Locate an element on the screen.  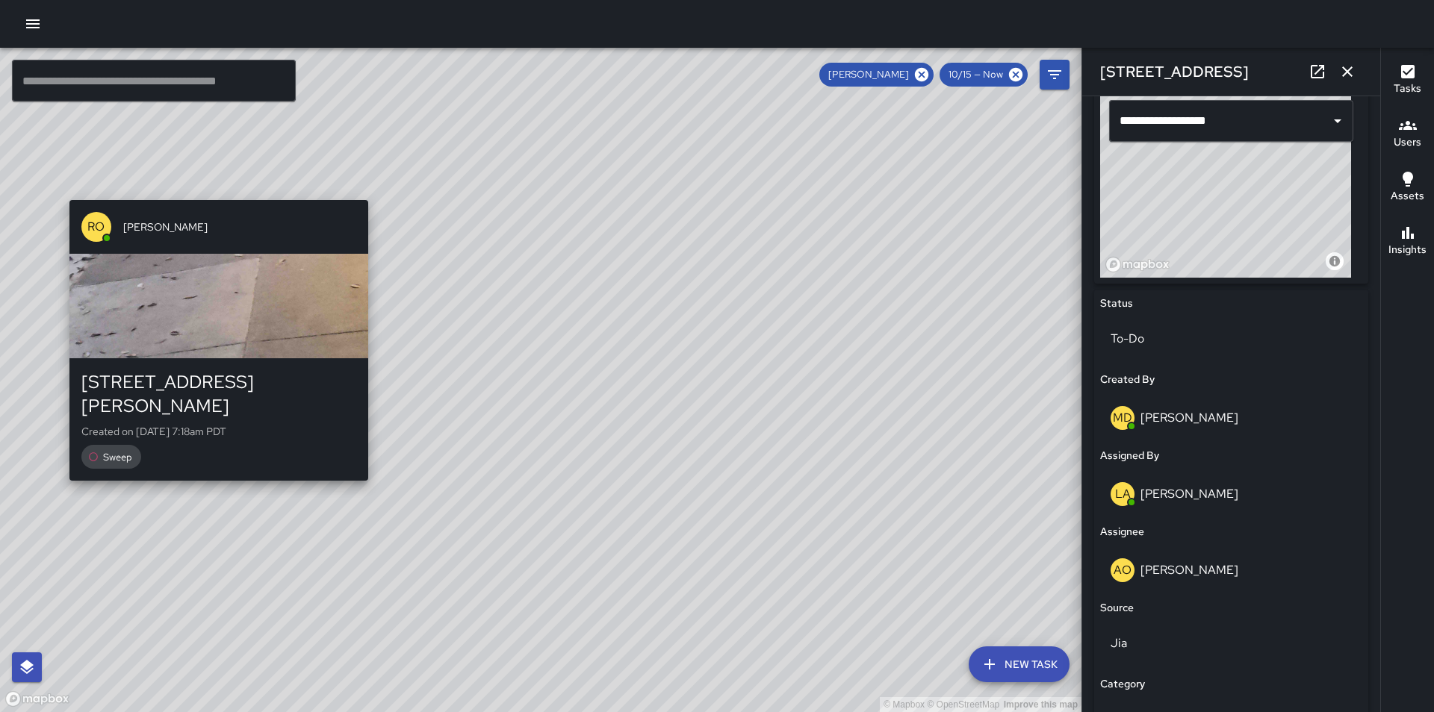
p: LA is located at coordinates (1122, 494).